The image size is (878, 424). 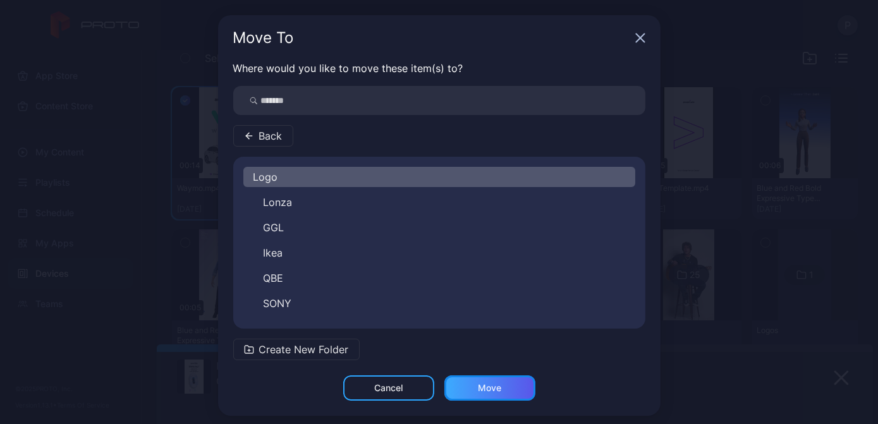 I want to click on span: Ikea, so click(x=273, y=253).